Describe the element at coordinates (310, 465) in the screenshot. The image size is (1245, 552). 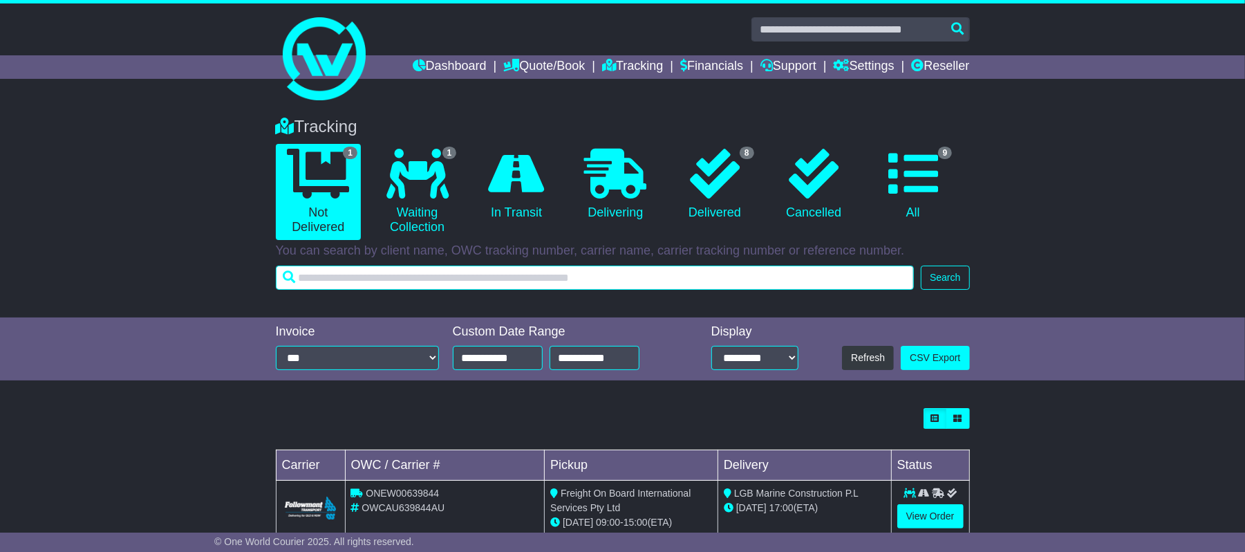
I see `td: Carrier` at that location.